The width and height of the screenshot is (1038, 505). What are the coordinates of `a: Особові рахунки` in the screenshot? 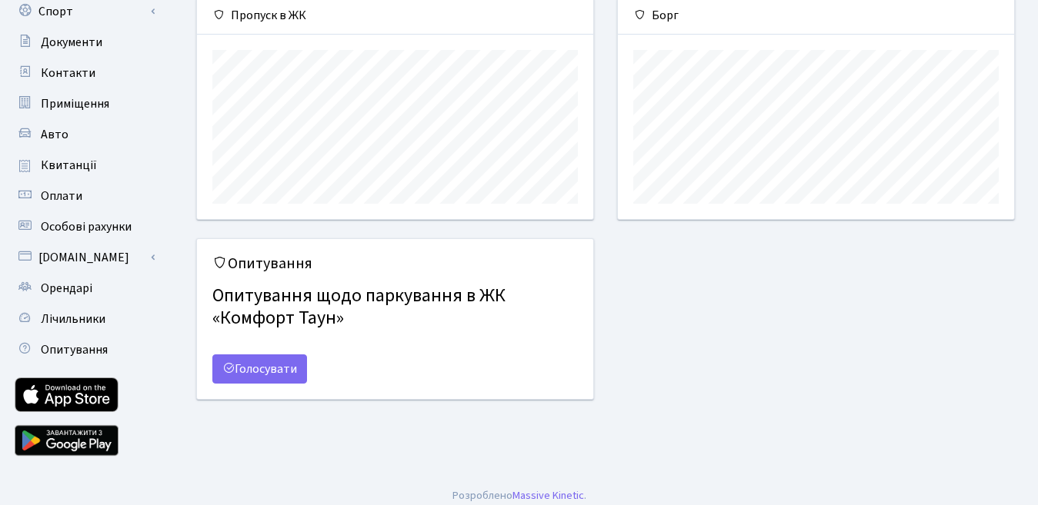 It's located at (85, 227).